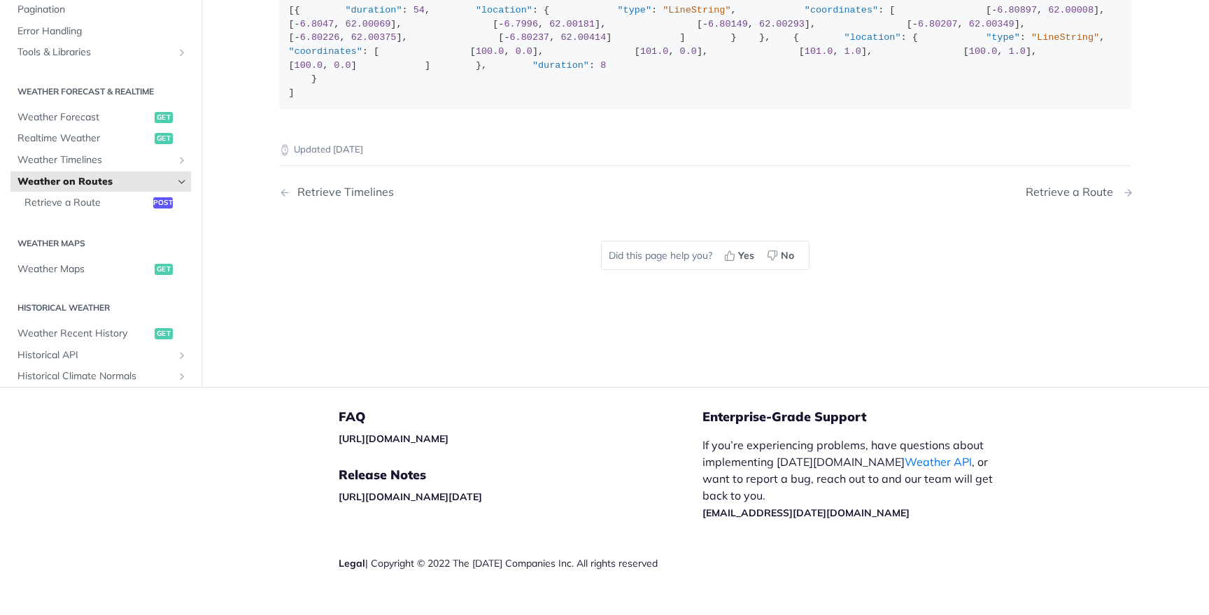 This screenshot has height=615, width=1209. What do you see at coordinates (530, 37) in the screenshot?
I see `span: 6.80237` at bounding box center [530, 37].